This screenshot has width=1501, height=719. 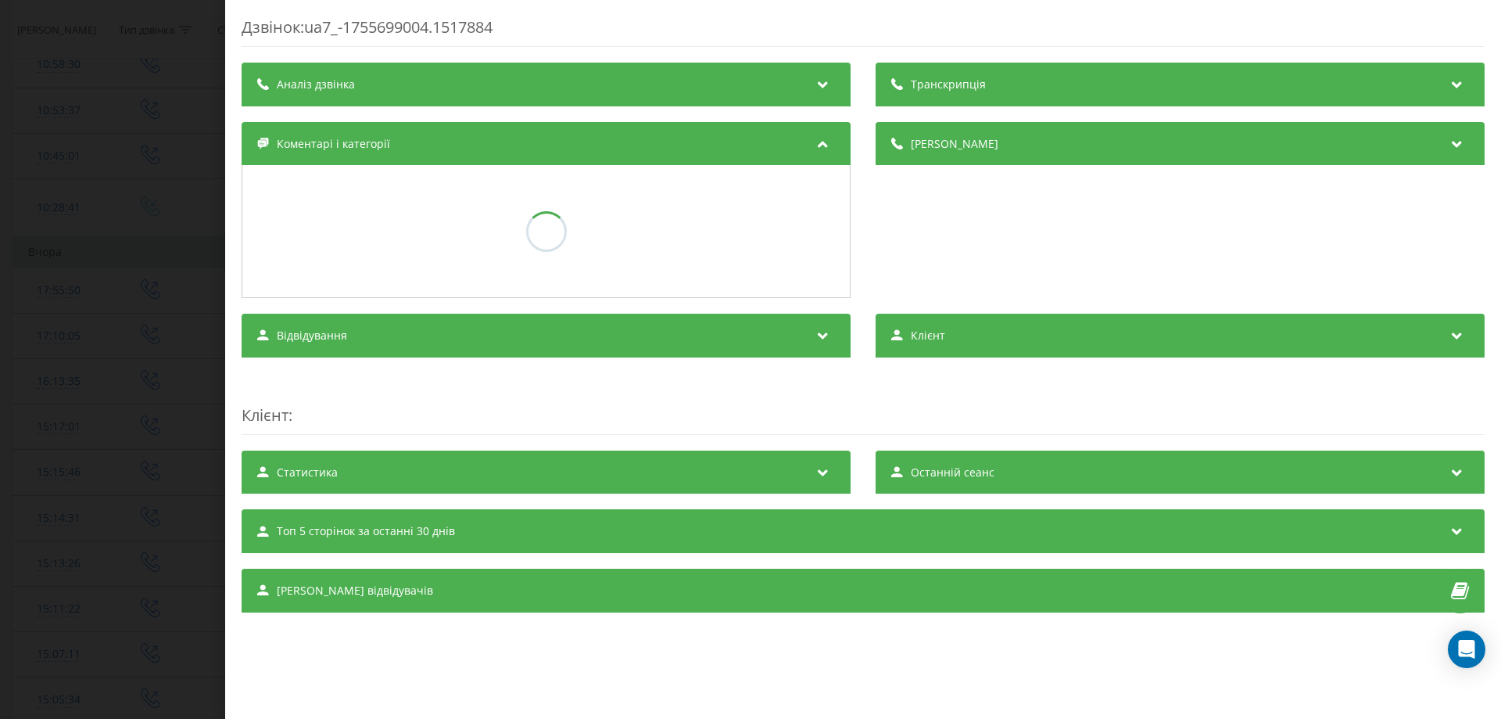 What do you see at coordinates (948, 84) in the screenshot?
I see `span: Транскрипція` at bounding box center [948, 84].